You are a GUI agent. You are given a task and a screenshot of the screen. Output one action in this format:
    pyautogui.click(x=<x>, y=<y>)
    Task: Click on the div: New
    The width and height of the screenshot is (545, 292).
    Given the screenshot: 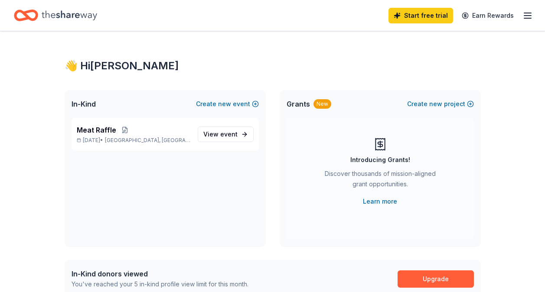 What is the action you would take?
    pyautogui.click(x=322, y=104)
    